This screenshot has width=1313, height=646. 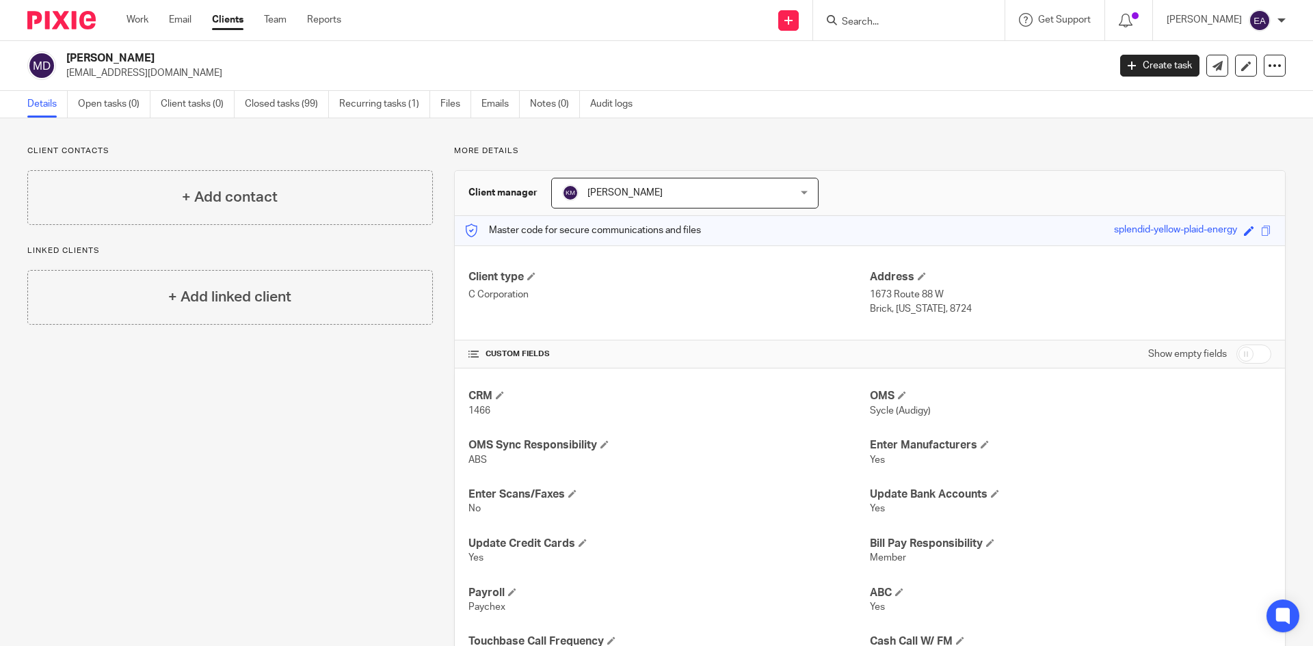 What do you see at coordinates (230, 251) in the screenshot?
I see `p: Linked clients` at bounding box center [230, 251].